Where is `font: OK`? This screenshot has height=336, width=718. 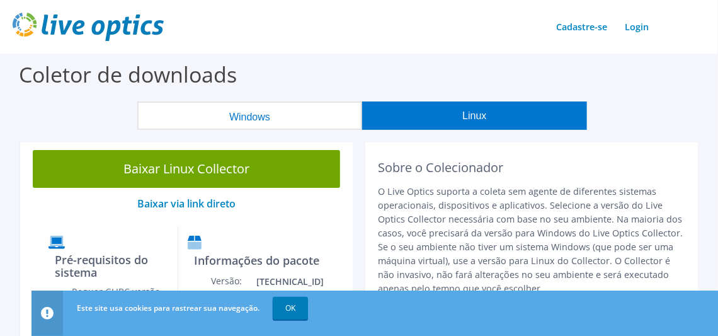
font: OK is located at coordinates (290, 307).